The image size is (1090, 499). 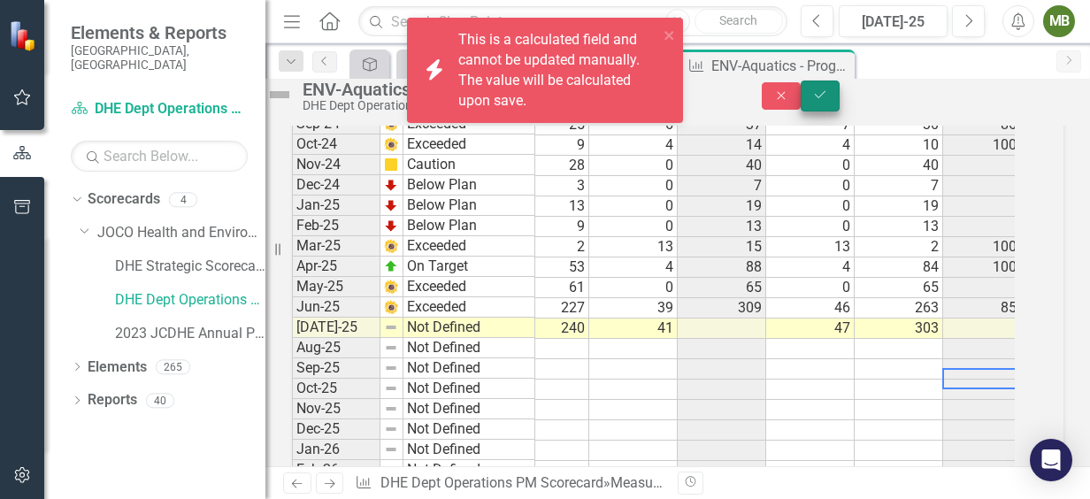 What do you see at coordinates (190, 334) in the screenshot?
I see `a: 2023 JCDHE Annual Plan Scorecard` at bounding box center [190, 334].